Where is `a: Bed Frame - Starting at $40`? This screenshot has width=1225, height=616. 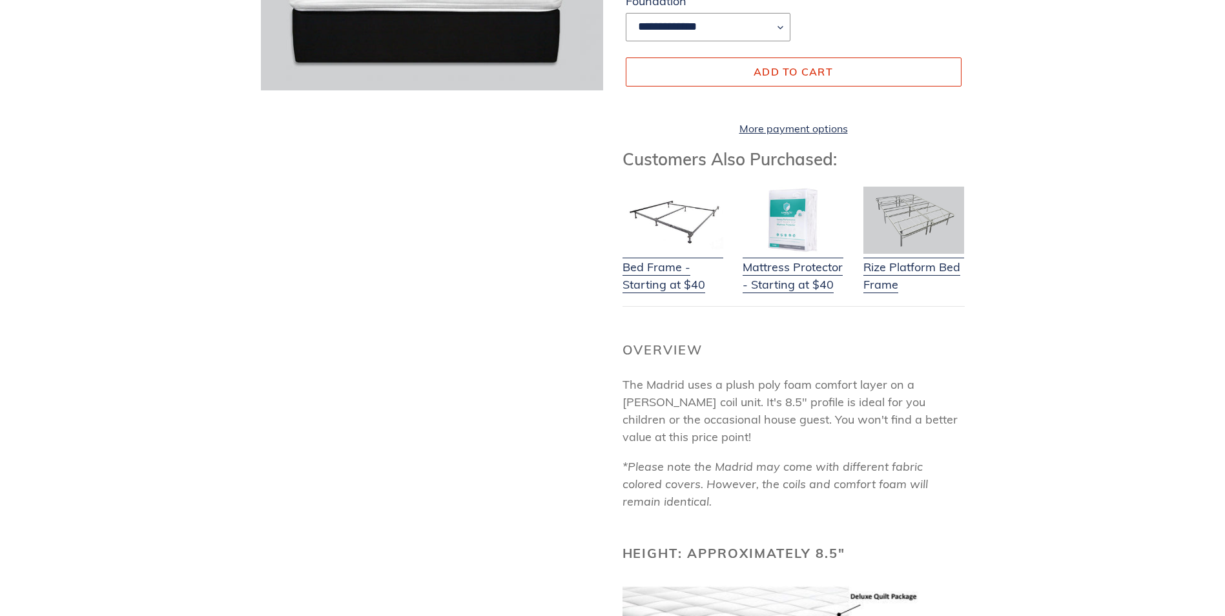
a: Bed Frame - Starting at $40 is located at coordinates (673, 267).